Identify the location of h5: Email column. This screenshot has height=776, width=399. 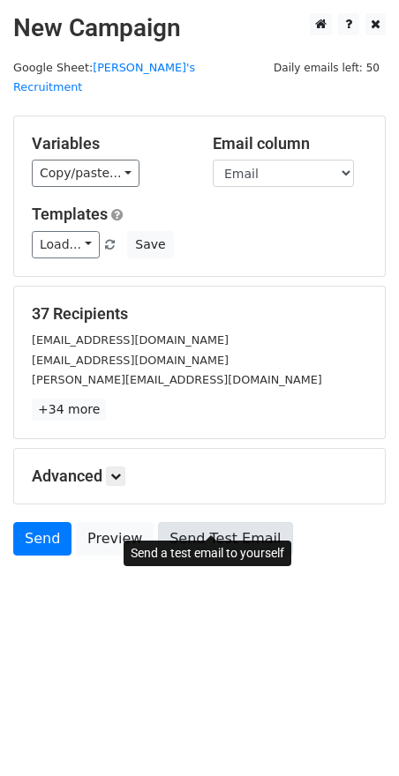
(289, 144).